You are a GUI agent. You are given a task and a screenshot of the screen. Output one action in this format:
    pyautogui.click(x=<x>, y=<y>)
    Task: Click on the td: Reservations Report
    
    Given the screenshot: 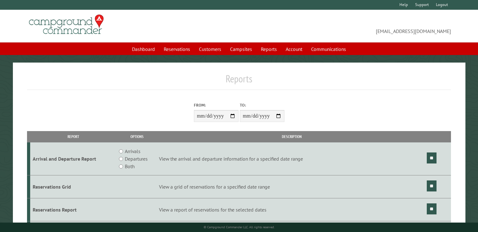 What is the action you would take?
    pyautogui.click(x=73, y=209)
    